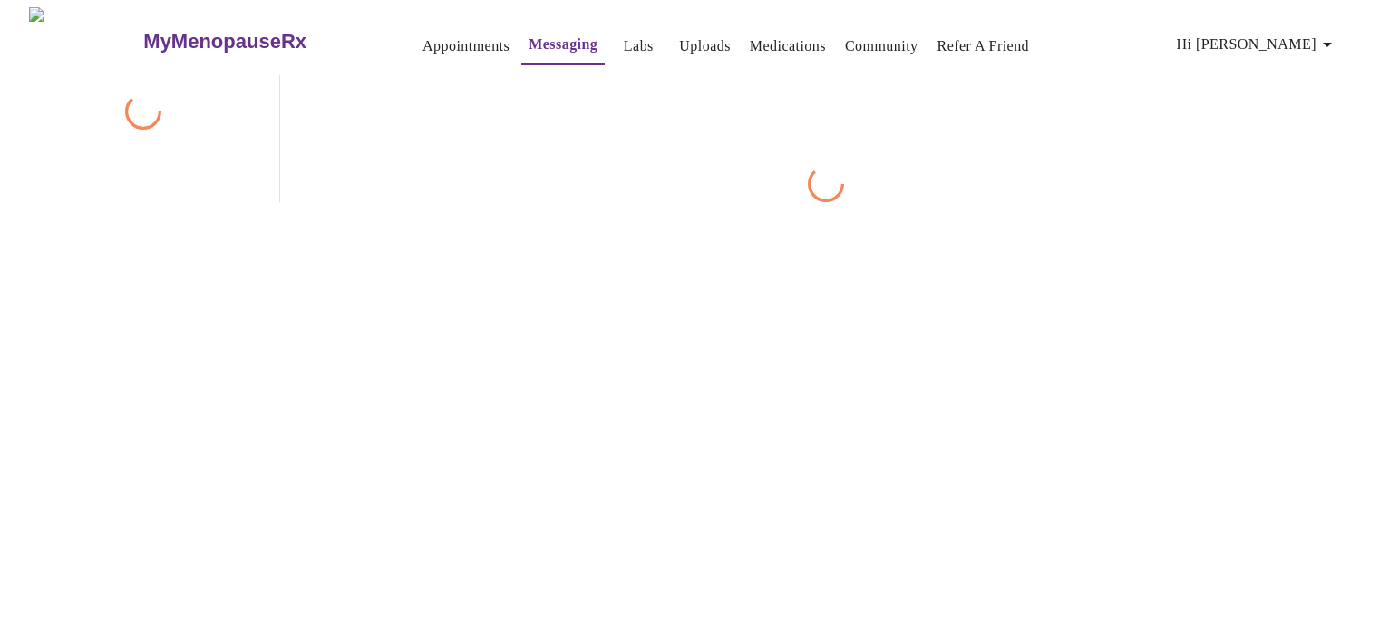 The image size is (1379, 630). What do you see at coordinates (225, 42) in the screenshot?
I see `h3: MyMenopauseRx` at bounding box center [225, 42].